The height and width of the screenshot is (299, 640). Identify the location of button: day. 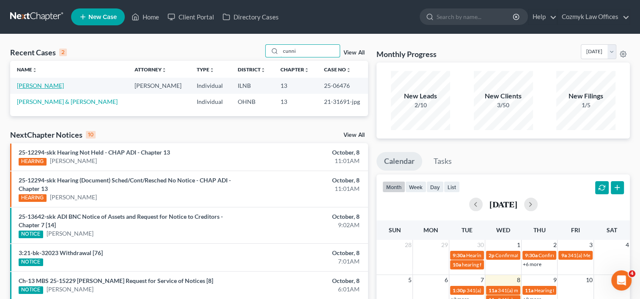
(435, 187).